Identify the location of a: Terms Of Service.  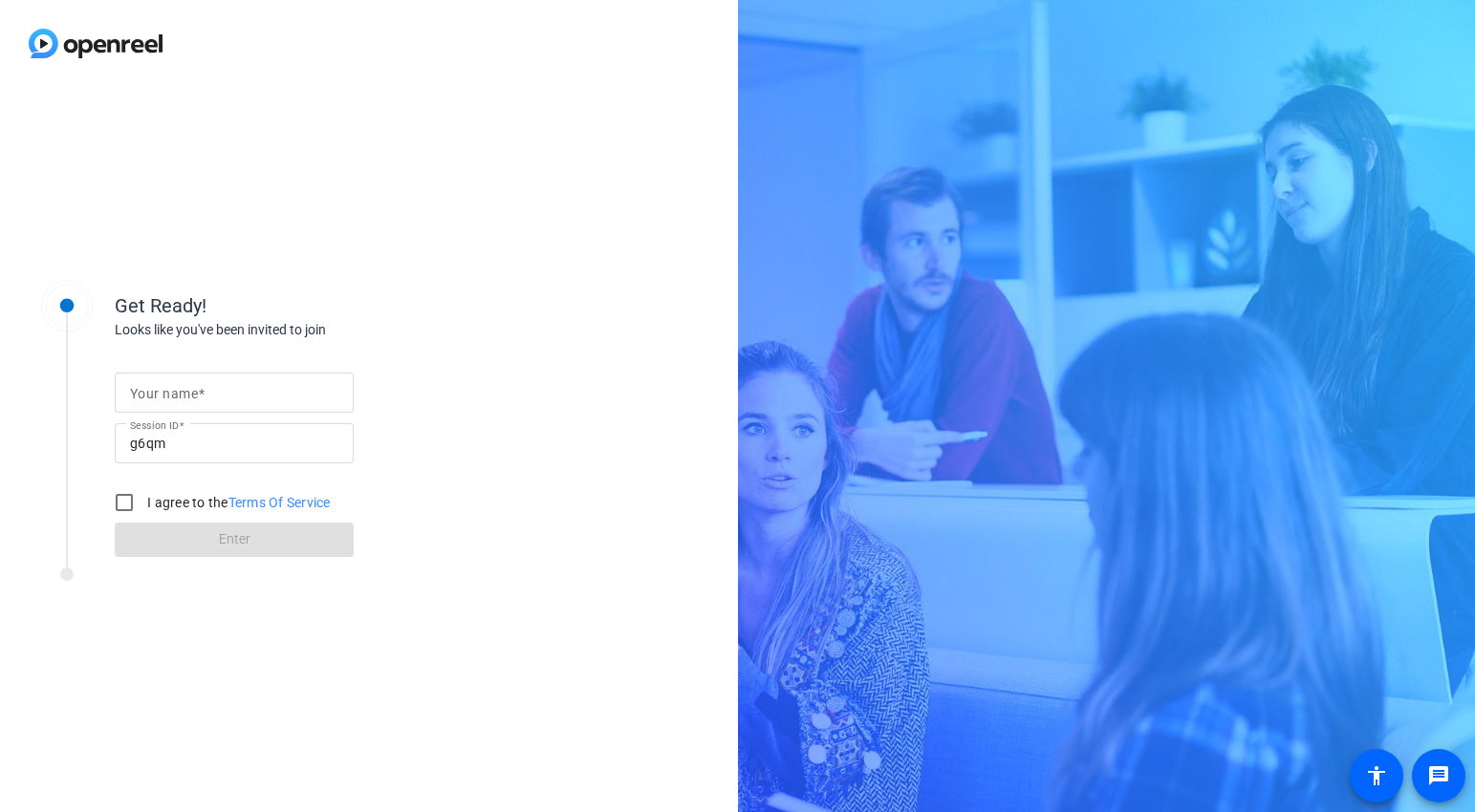
(279, 502).